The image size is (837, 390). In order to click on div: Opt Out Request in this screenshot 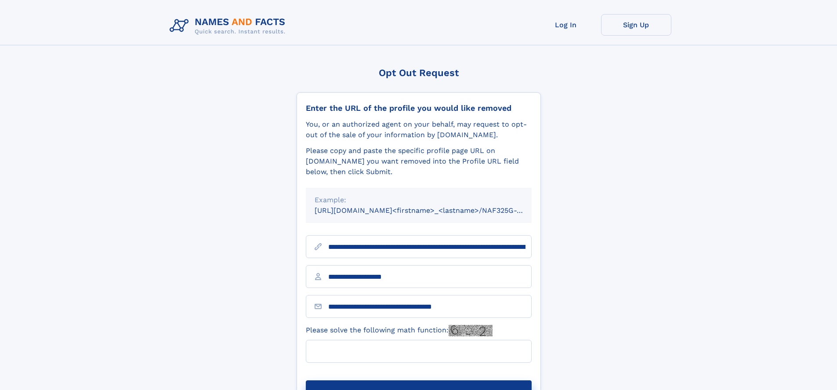, I will do `click(419, 72)`.